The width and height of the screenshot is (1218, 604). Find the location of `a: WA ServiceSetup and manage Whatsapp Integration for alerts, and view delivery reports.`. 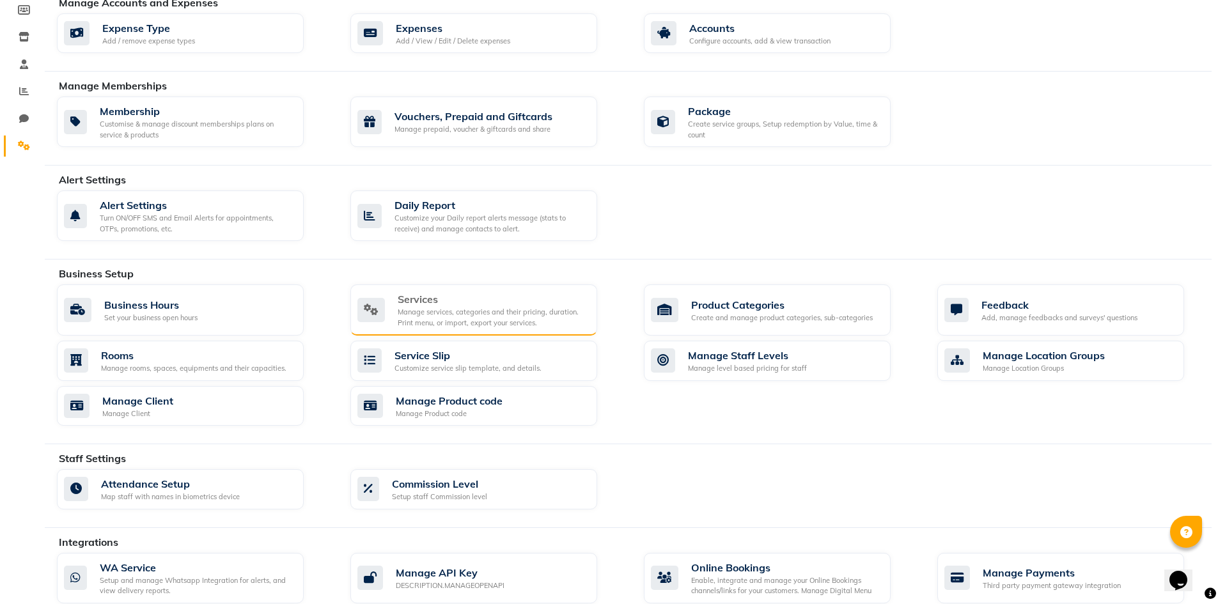

a: WA ServiceSetup and manage Whatsapp Integration for alerts, and view delivery reports. is located at coordinates (194, 578).